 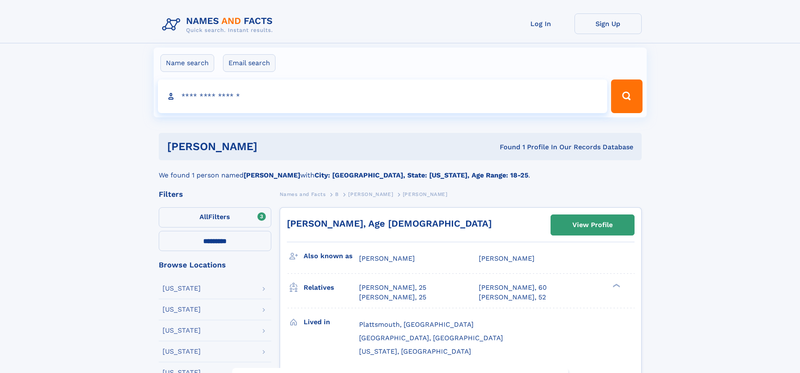 What do you see at coordinates (331, 322) in the screenshot?
I see `h3: Lived in` at bounding box center [331, 322].